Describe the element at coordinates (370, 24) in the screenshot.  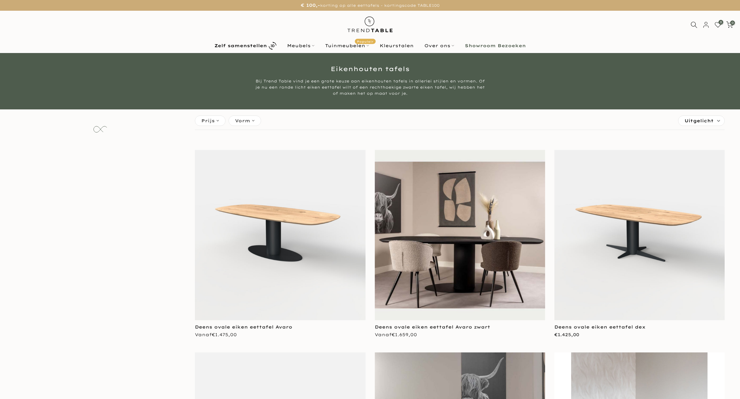
I see `img: trend-table` at that location.